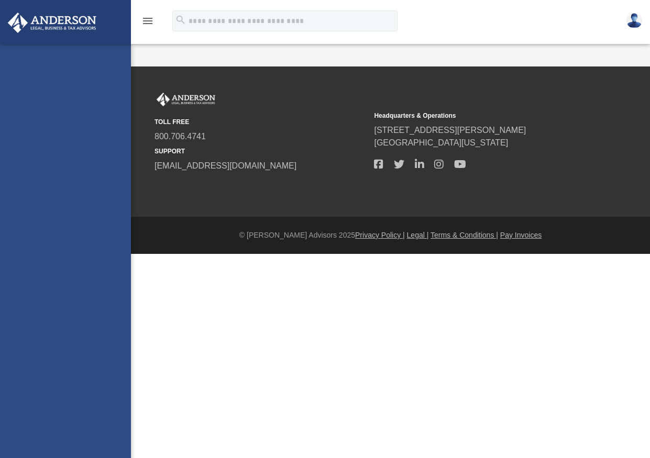  What do you see at coordinates (634, 20) in the screenshot?
I see `img: User Pic` at bounding box center [634, 20].